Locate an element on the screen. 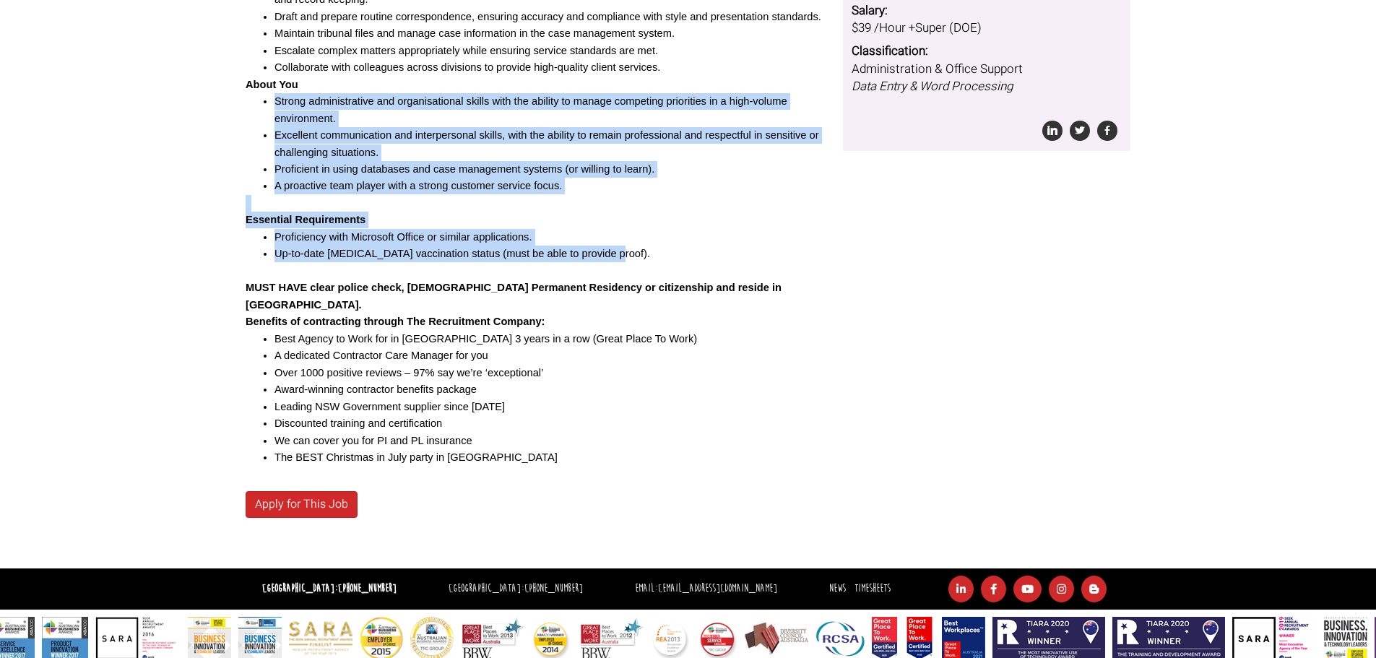 This screenshot has height=658, width=1376. li: Proficient in using databases and case management systems (or willing to learn). is located at coordinates (553, 169).